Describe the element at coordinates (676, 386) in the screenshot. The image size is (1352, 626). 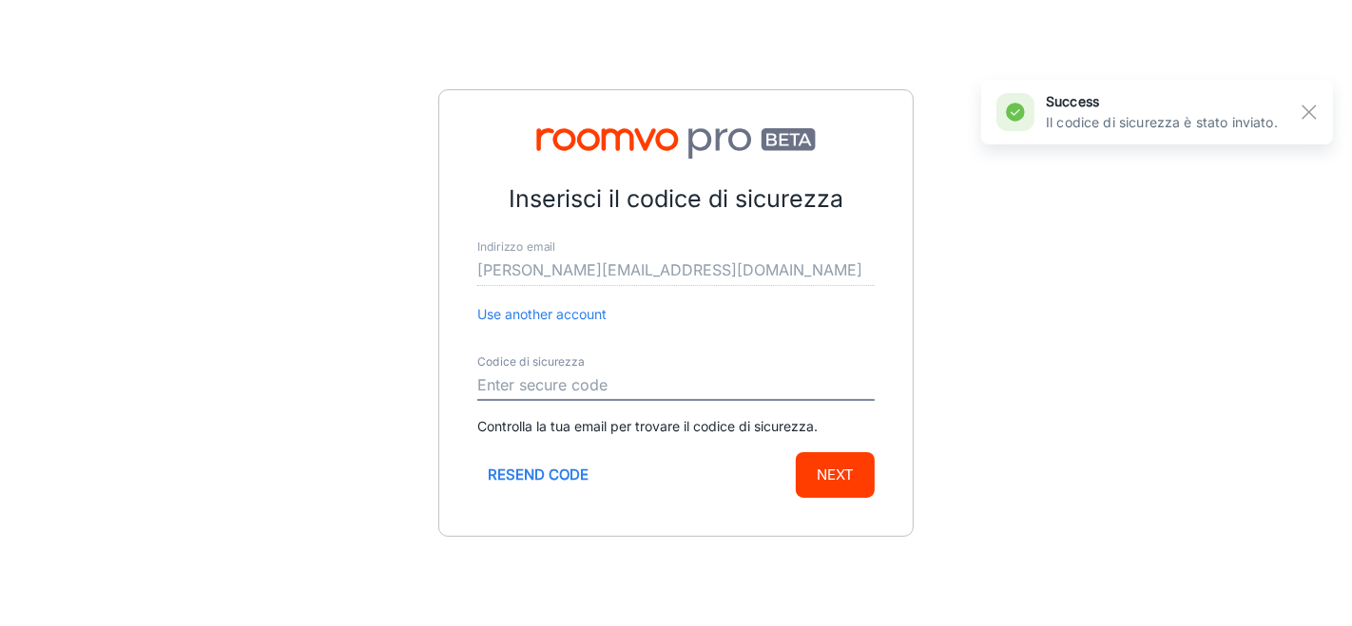
I see `input: Enter secure code` at that location.